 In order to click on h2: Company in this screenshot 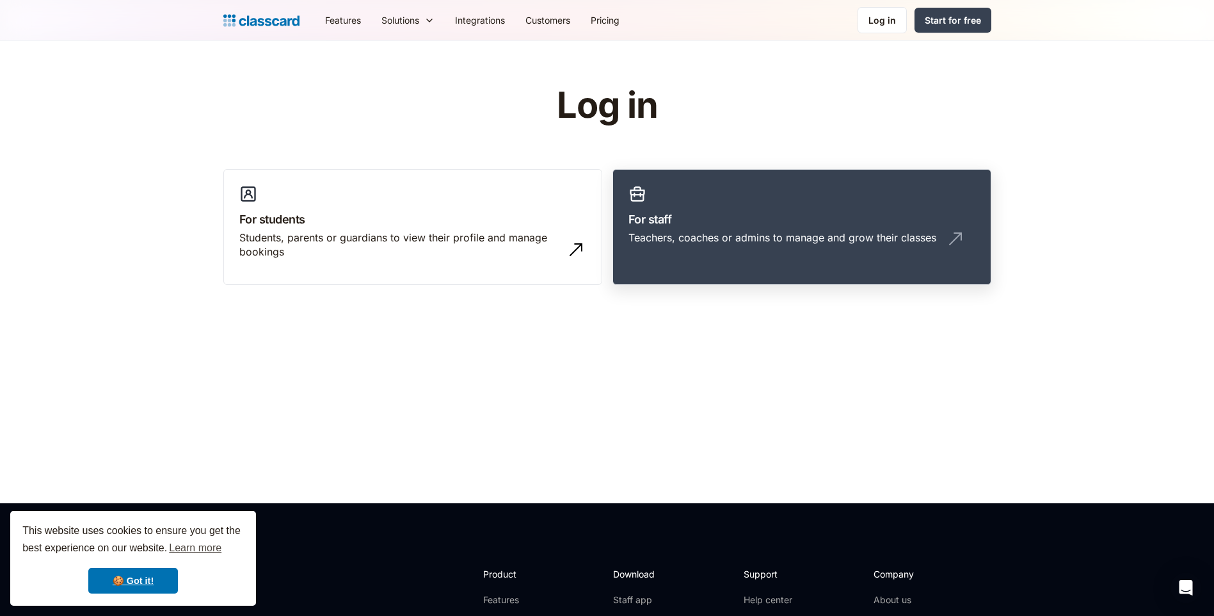, I will do `click(916, 573)`.